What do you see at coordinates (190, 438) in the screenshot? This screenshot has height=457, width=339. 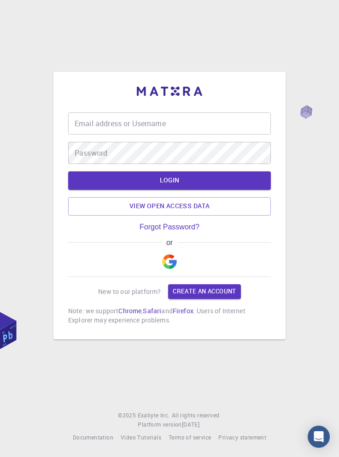 I see `a: Terms of service` at bounding box center [190, 438].